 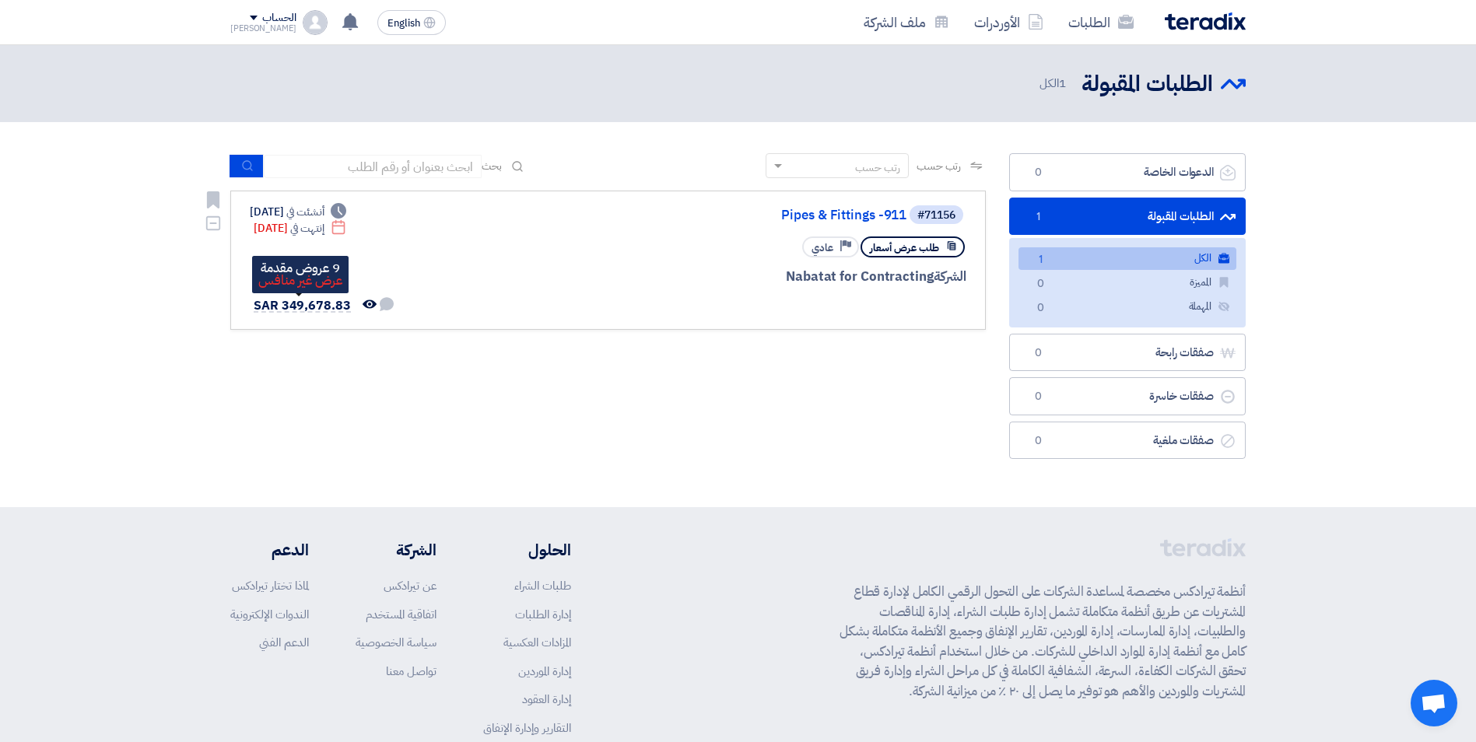 What do you see at coordinates (315, 23) in the screenshot?
I see `img: profile_test.png` at bounding box center [315, 23].